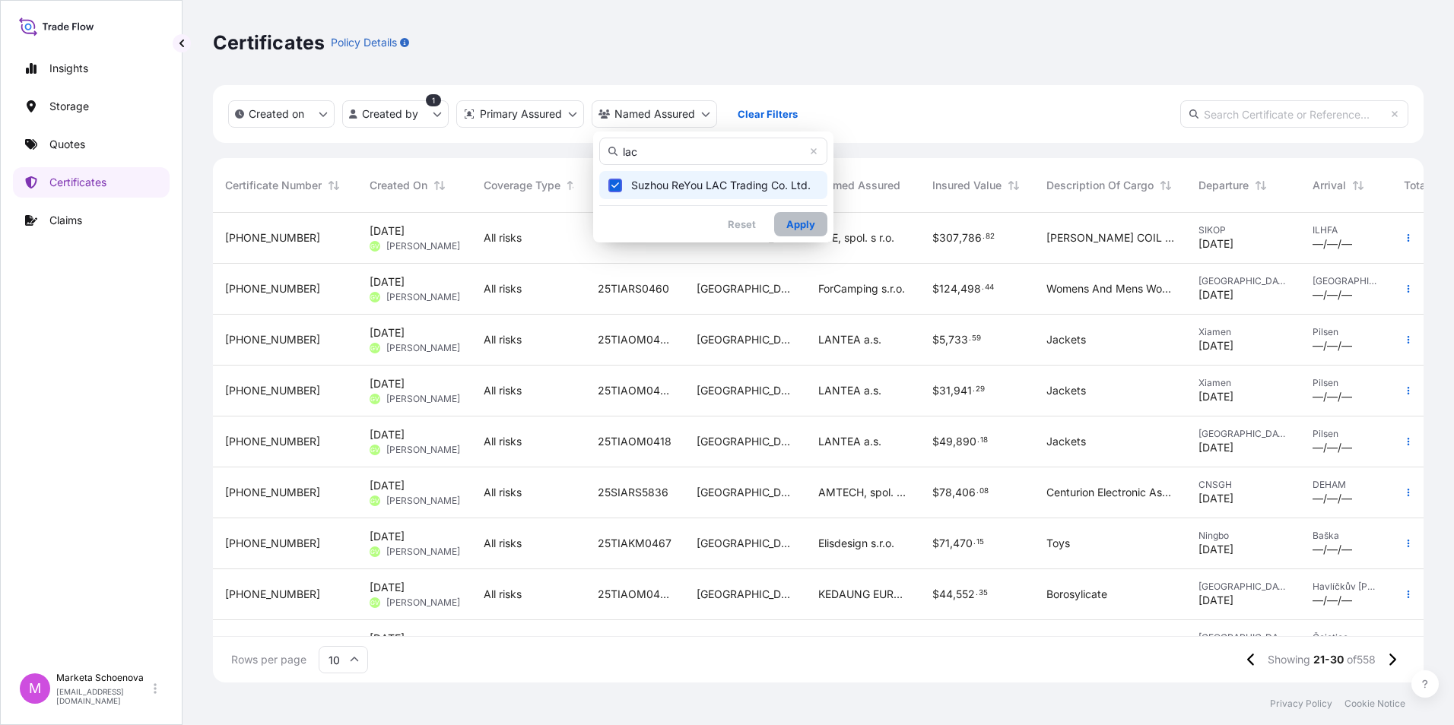  What do you see at coordinates (801, 224) in the screenshot?
I see `button: Apply` at bounding box center [801, 224].